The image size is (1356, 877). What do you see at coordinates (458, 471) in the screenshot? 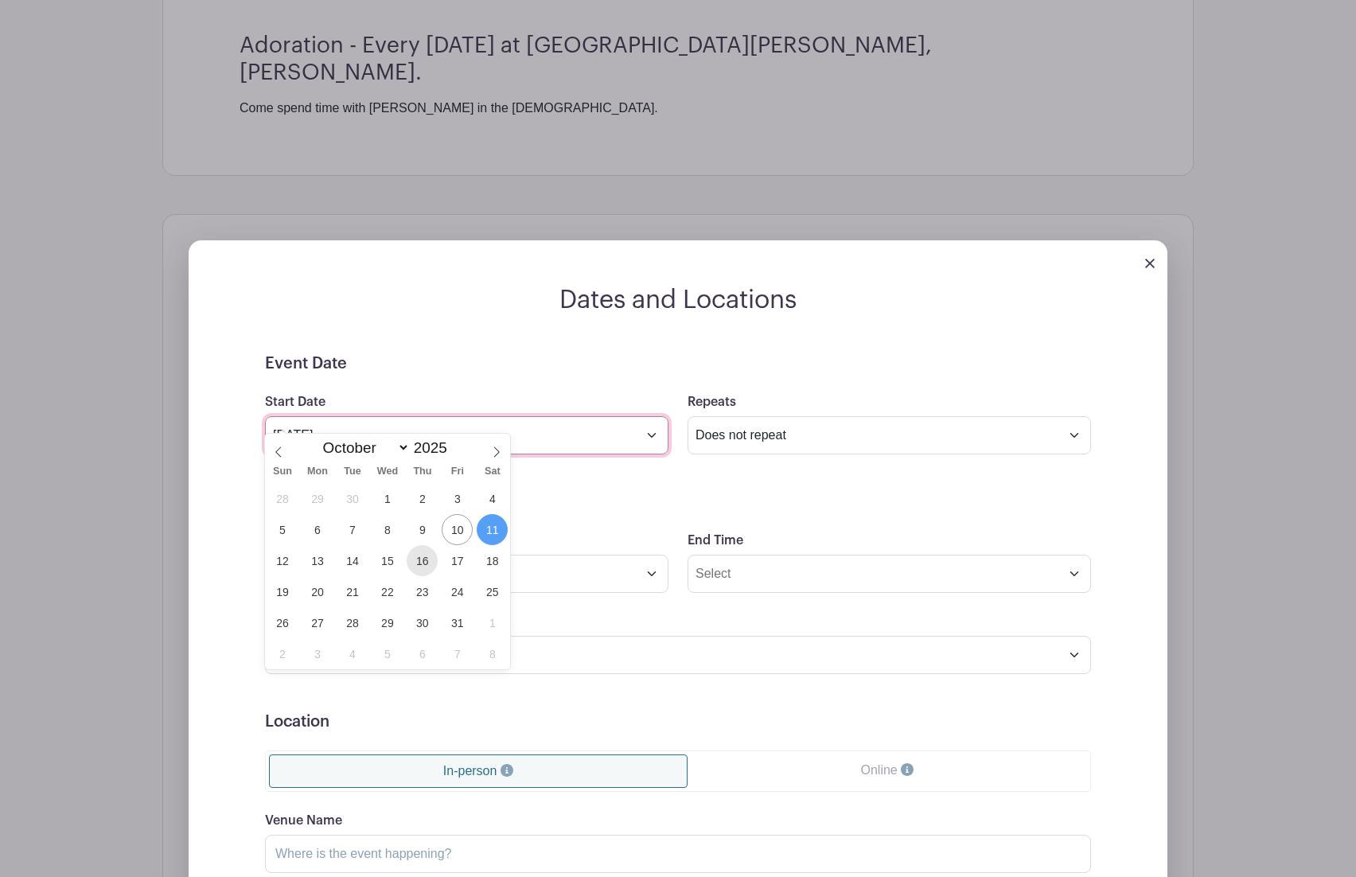
I see `span: Fri` at bounding box center [458, 471].